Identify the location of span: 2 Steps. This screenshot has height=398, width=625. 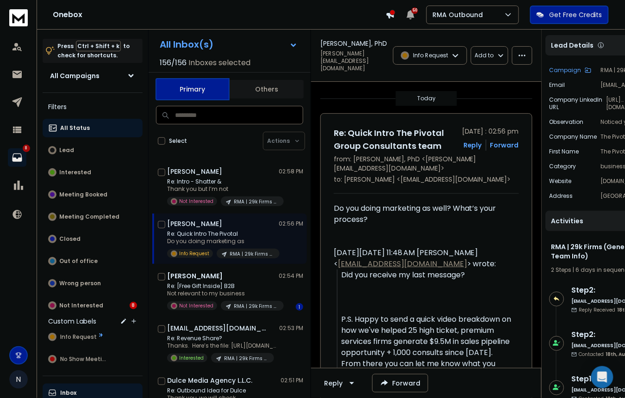
(561, 270).